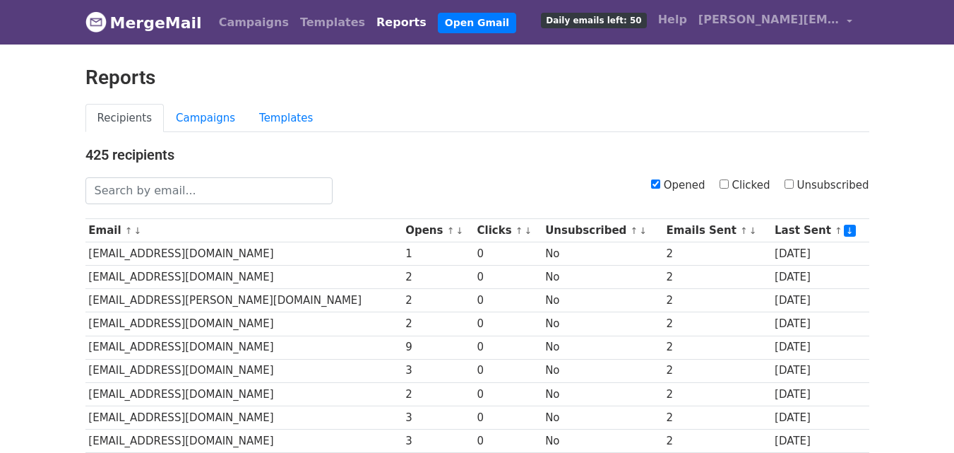 The height and width of the screenshot is (453, 954). I want to click on th: Opens, so click(437, 230).